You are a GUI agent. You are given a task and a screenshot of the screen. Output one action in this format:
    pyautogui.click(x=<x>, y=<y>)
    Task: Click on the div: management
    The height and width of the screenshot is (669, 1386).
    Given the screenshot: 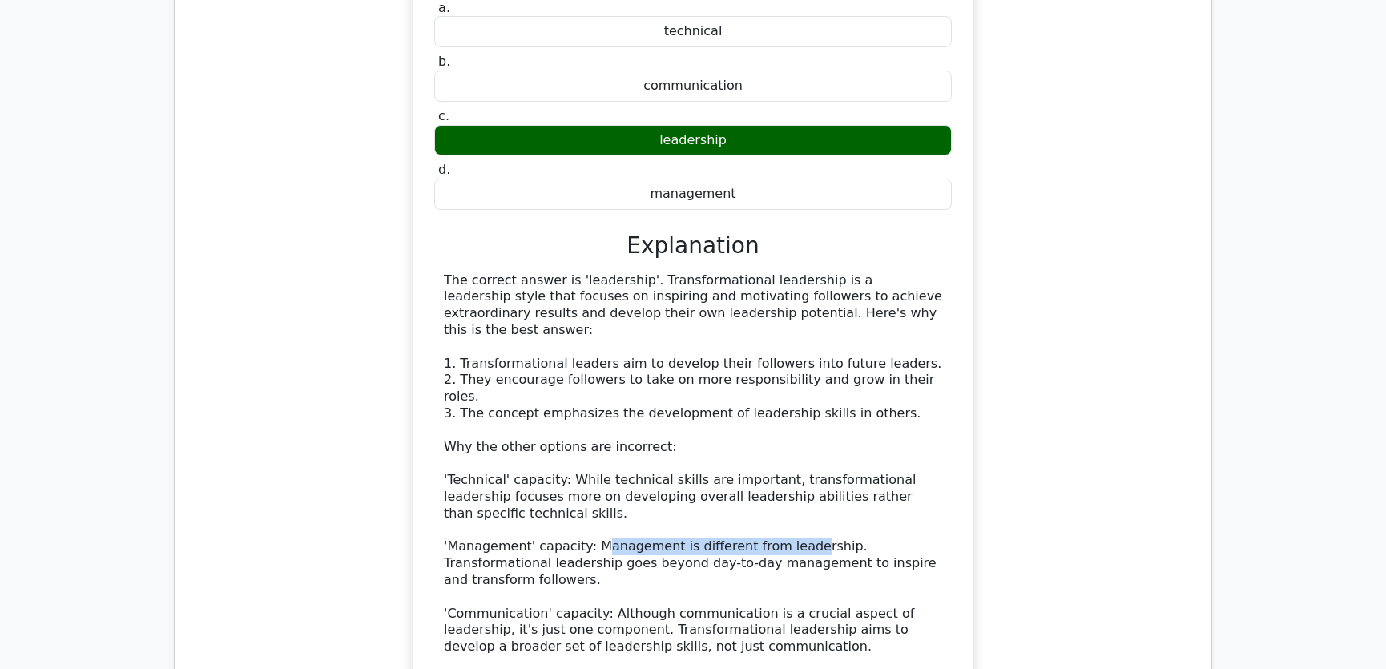 What is the action you would take?
    pyautogui.click(x=693, y=194)
    